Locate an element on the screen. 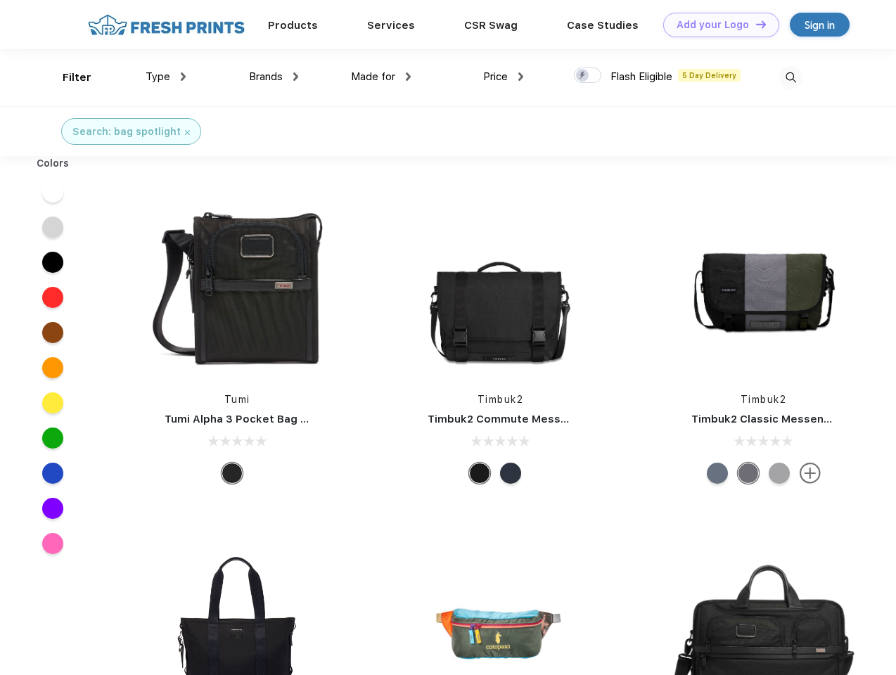  span: Made for is located at coordinates (373, 77).